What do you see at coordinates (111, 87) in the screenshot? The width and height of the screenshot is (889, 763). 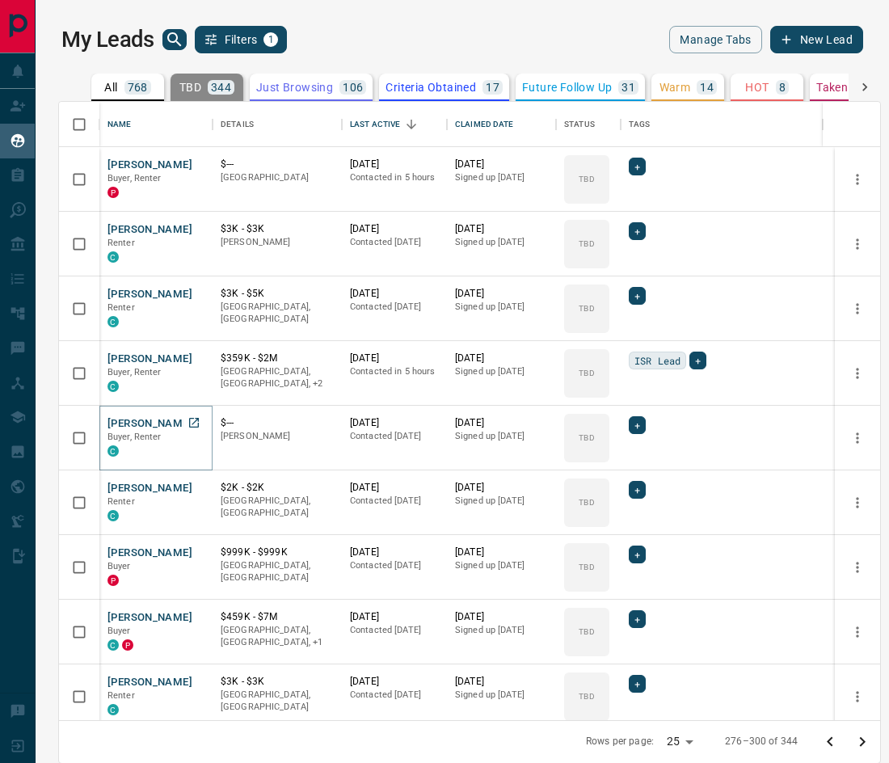 I see `p: All` at bounding box center [111, 87].